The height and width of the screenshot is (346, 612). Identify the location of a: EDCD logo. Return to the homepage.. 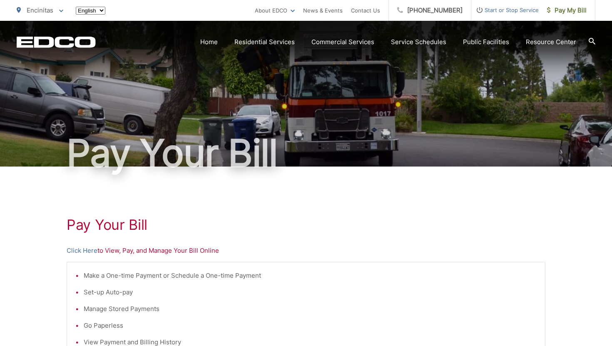
(56, 42).